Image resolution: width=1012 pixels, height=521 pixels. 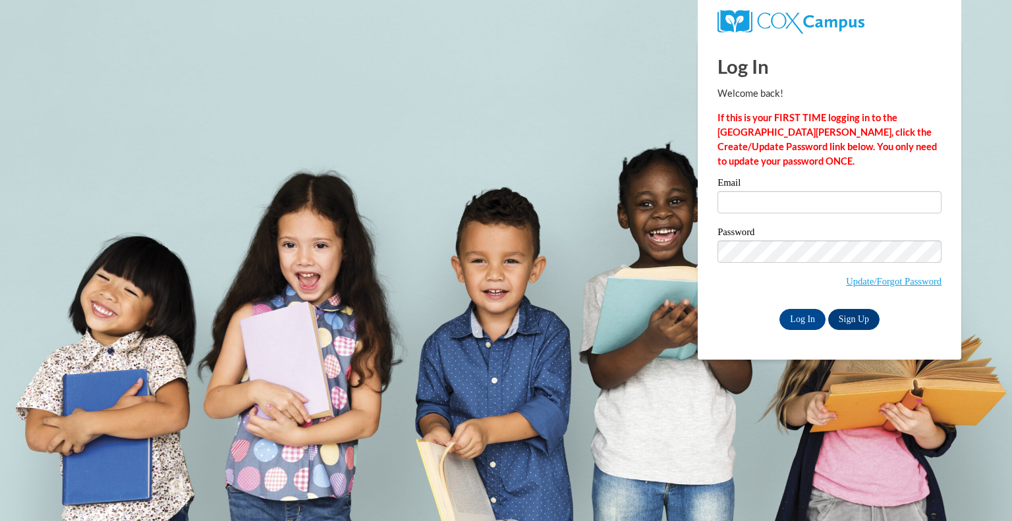 What do you see at coordinates (791, 20) in the screenshot?
I see `a: COX Campus` at bounding box center [791, 20].